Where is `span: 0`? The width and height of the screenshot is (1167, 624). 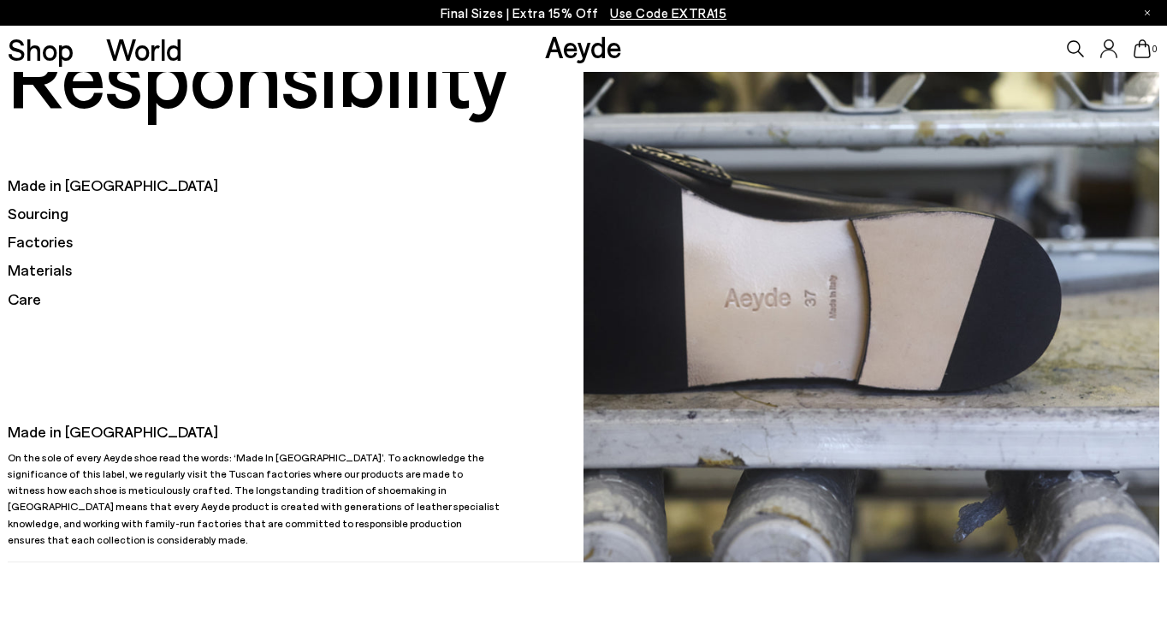 span: 0 is located at coordinates (1155, 49).